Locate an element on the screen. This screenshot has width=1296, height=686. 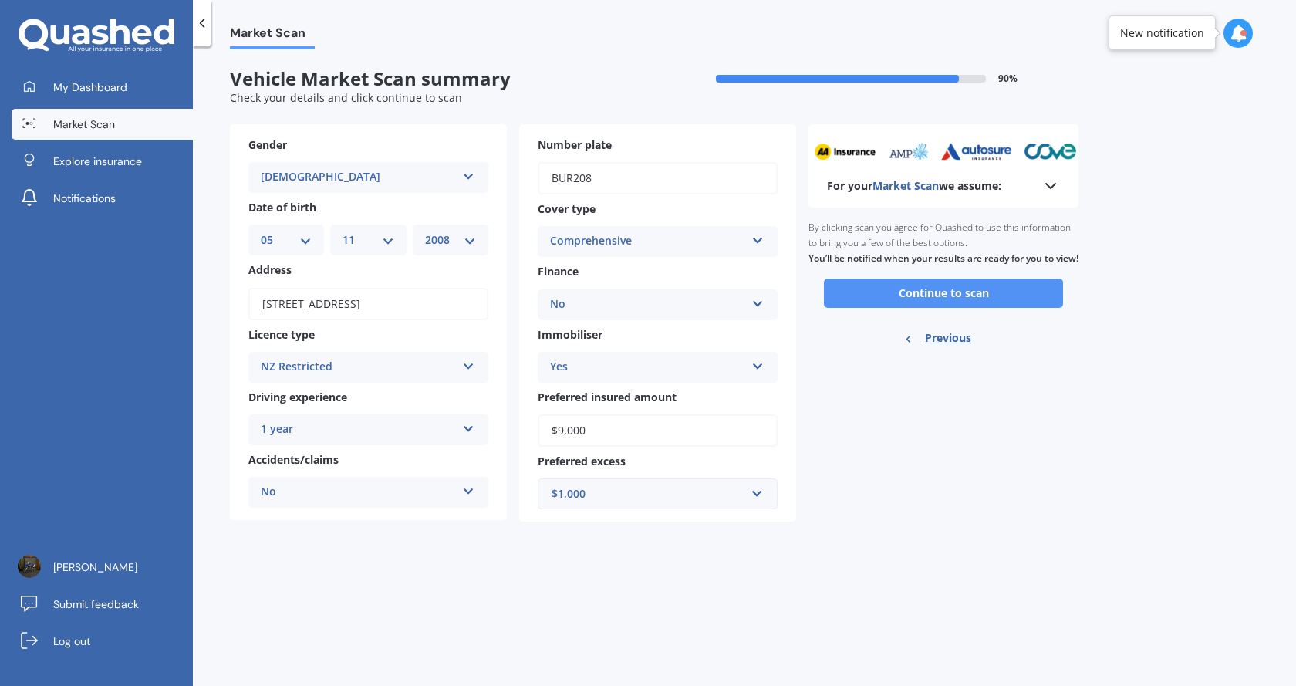
span: Explore insurance is located at coordinates (97, 161).